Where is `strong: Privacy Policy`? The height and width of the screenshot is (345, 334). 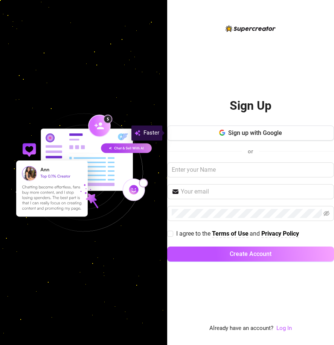 strong: Privacy Policy is located at coordinates (280, 234).